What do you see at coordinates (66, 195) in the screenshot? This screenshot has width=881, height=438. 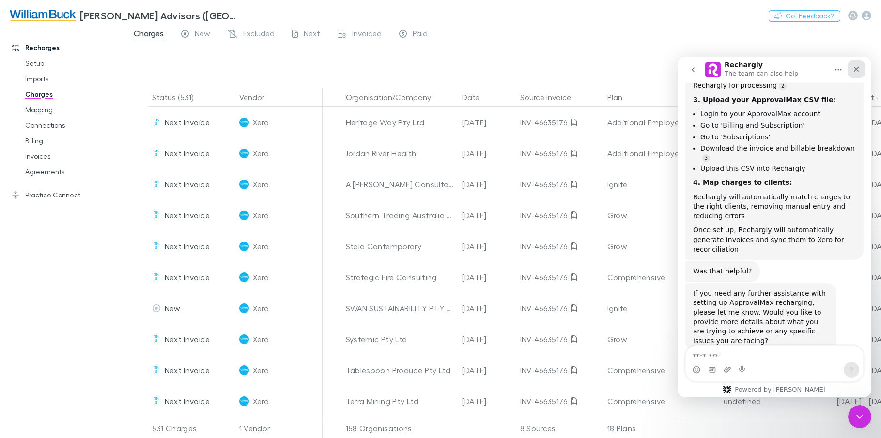 I see `a: Practice Connect` at bounding box center [66, 195].